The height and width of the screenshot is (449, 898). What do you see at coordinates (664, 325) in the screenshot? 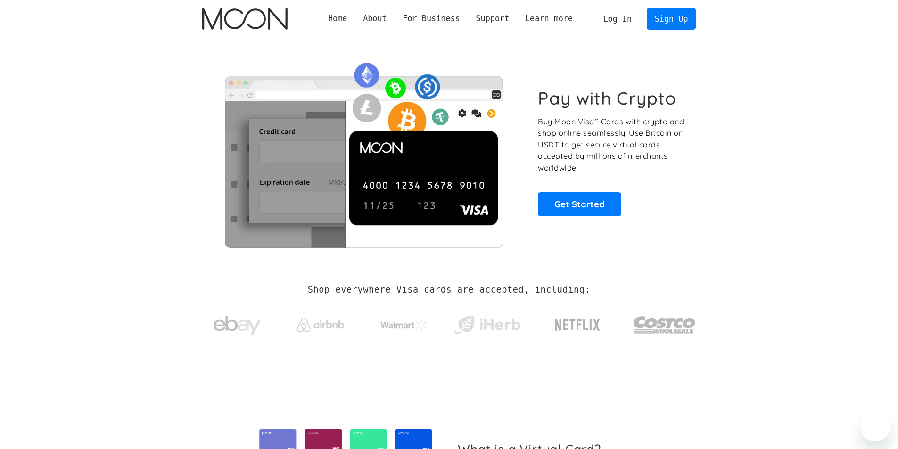
I see `img: Costco` at bounding box center [664, 325].